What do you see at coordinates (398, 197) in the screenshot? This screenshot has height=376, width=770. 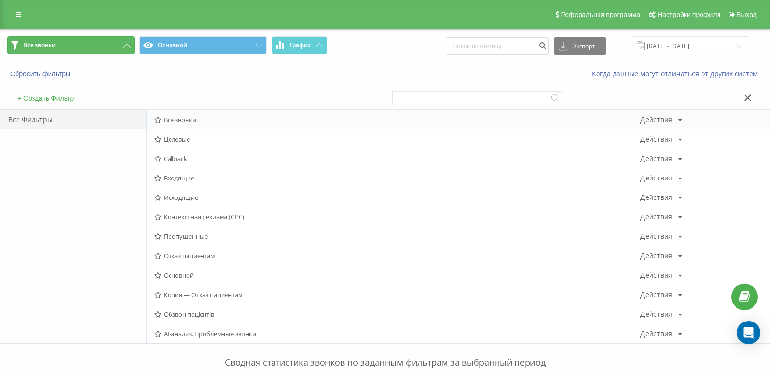 I see `span: Исходящие` at bounding box center [398, 197].